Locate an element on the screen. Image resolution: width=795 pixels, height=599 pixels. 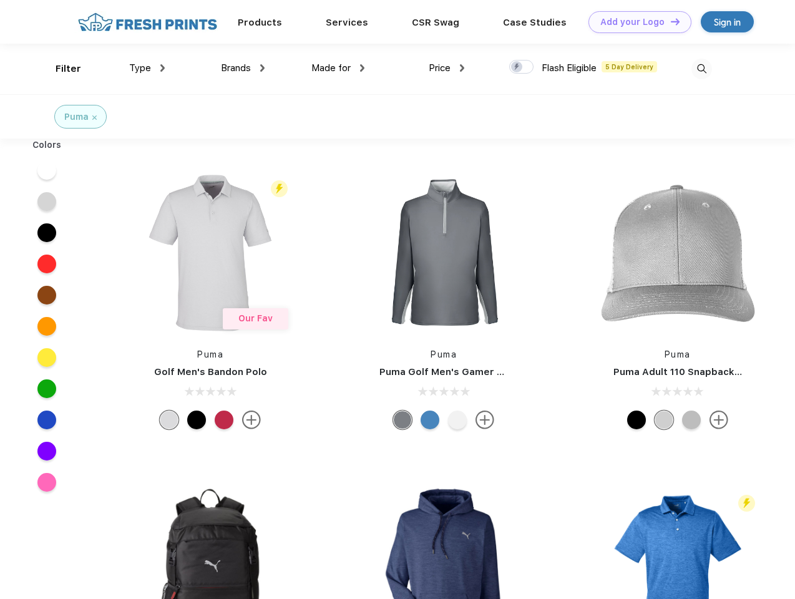
div: Pma Blk Pma Blk is located at coordinates (636, 420).